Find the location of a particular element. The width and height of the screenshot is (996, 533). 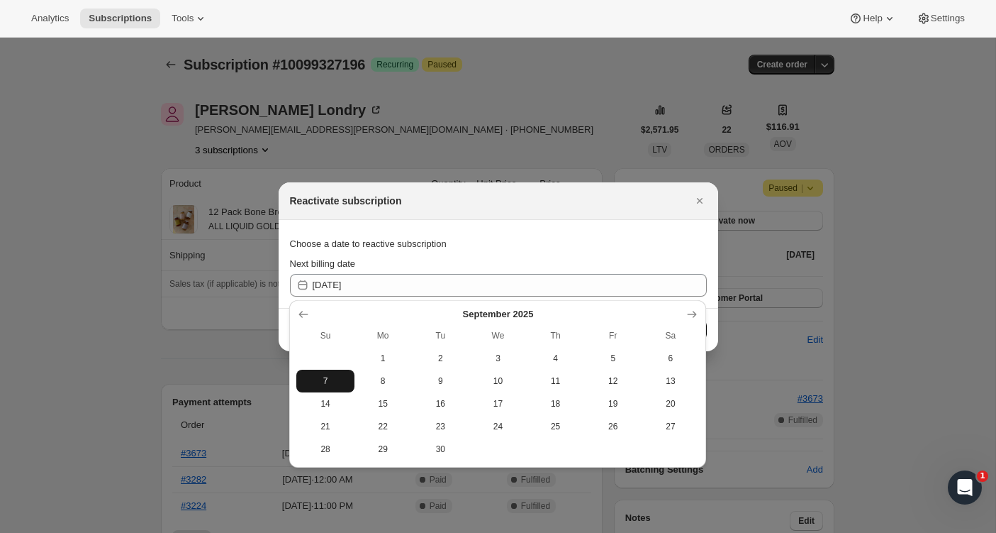

button: Monday September 15 2025 is located at coordinates (383, 404).